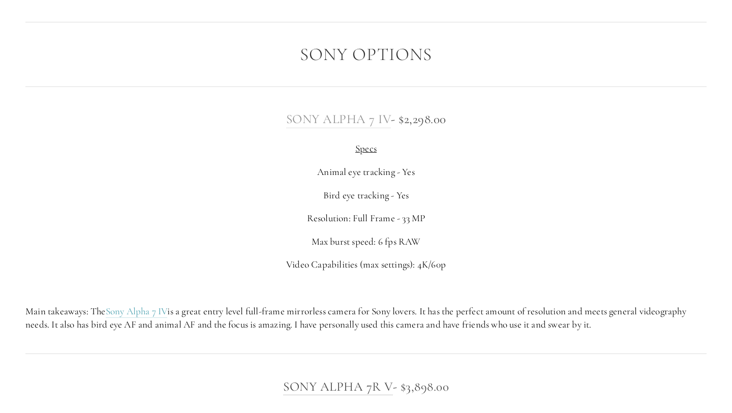  Describe the element at coordinates (366, 195) in the screenshot. I see `p: Bird eye tracking - Yes` at that location.